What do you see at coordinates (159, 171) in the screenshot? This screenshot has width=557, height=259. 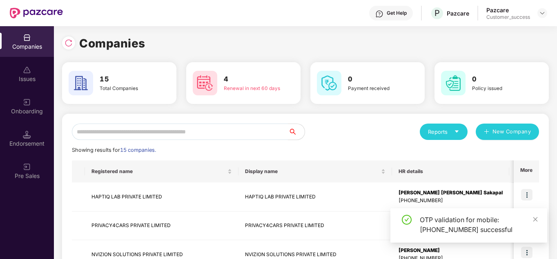 I see `span: Registered name` at bounding box center [159, 171].